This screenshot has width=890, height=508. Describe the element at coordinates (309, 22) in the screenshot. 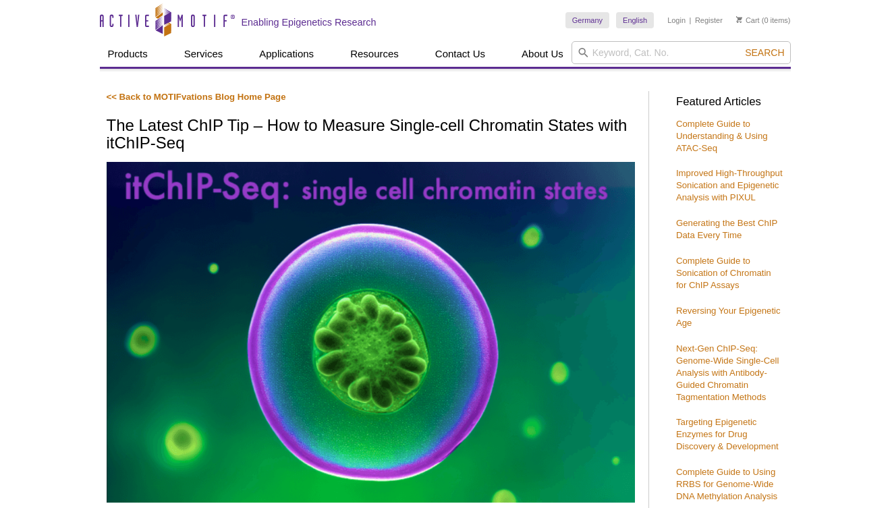

I see `h2: Enabling Epigenetics Research` at that location.